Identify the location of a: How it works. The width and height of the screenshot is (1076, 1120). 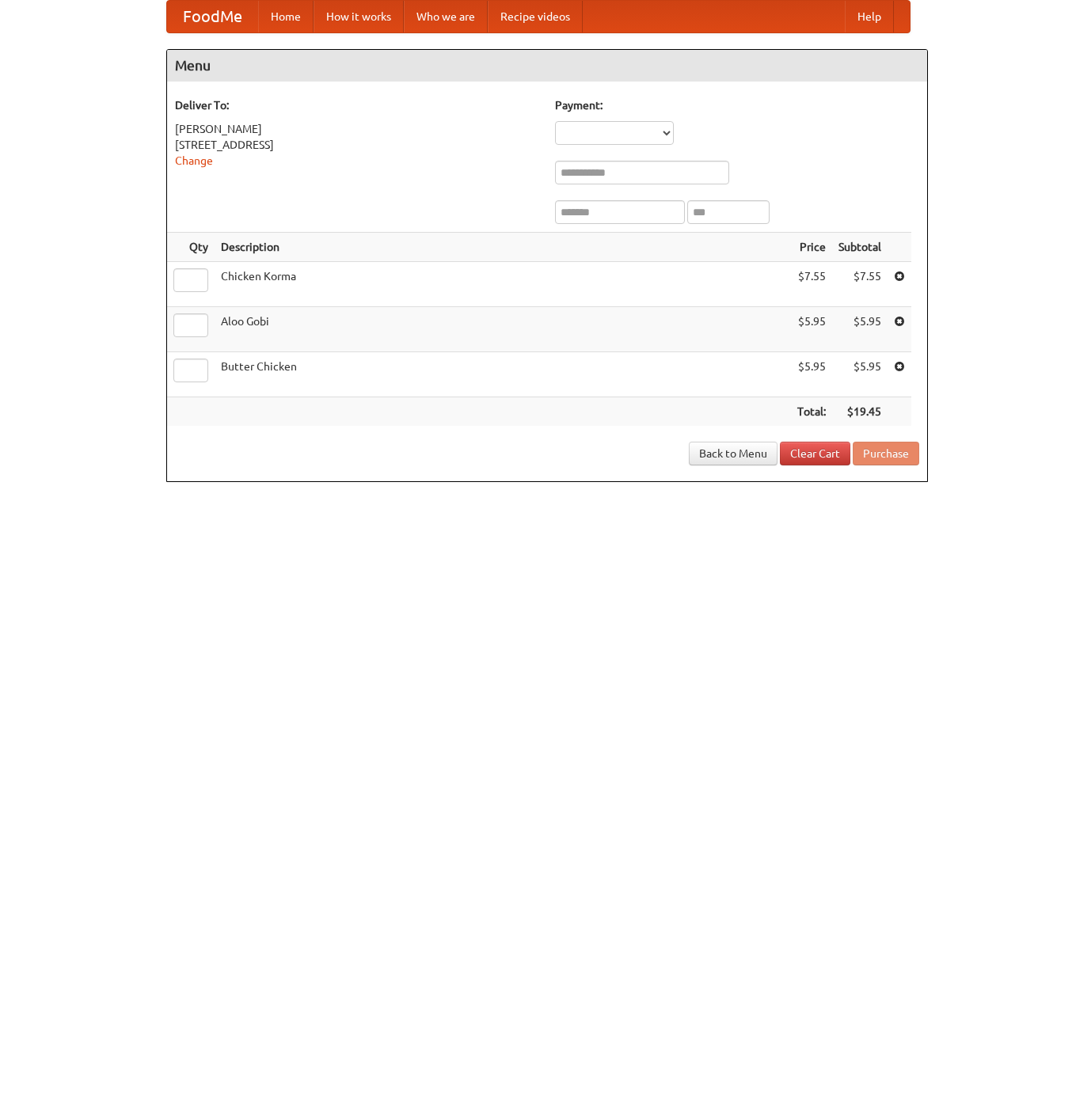
(359, 17).